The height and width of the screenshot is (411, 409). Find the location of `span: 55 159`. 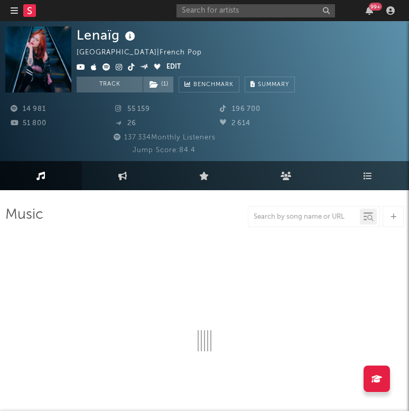

span: 55 159 is located at coordinates (132, 109).